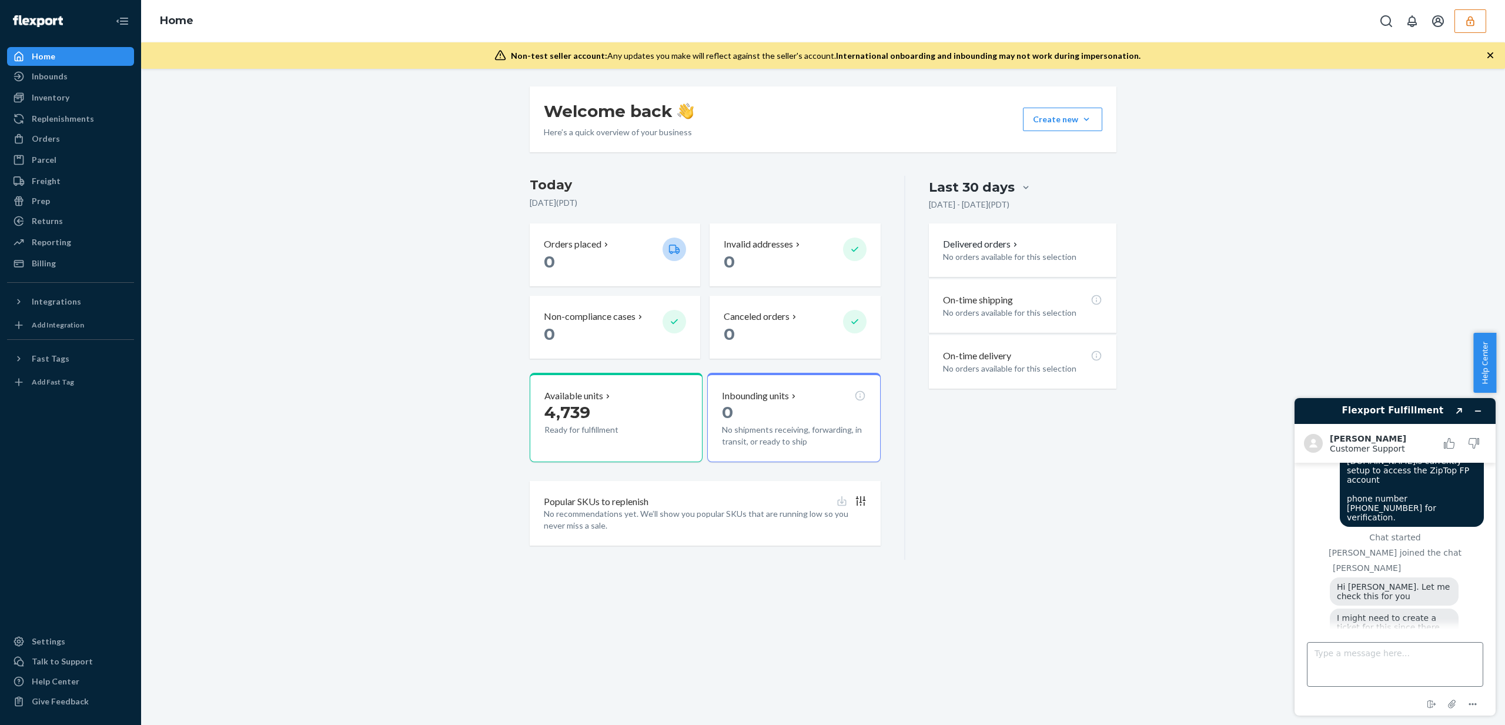 The width and height of the screenshot is (1505, 725). Describe the element at coordinates (71, 382) in the screenshot. I see `a: Add Fast Tag` at that location.